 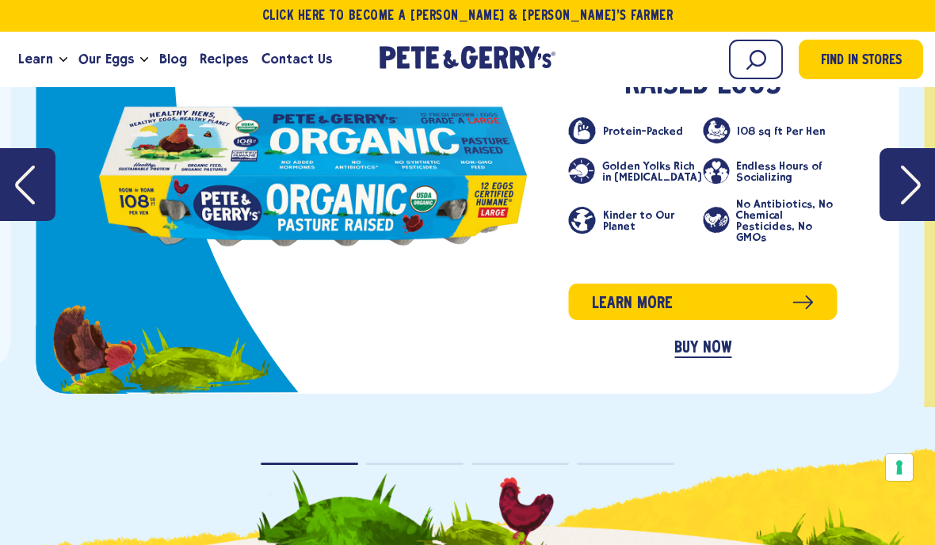 I want to click on a: Learn more, so click(x=703, y=302).